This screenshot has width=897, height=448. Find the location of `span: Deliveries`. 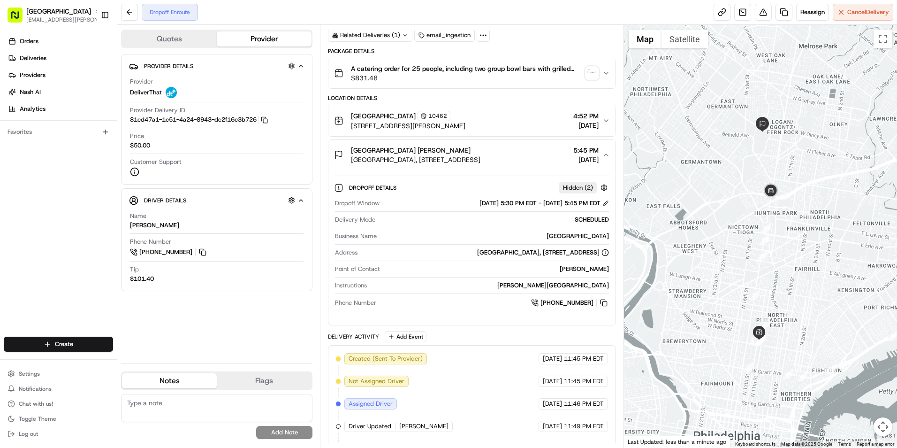

span: Deliveries is located at coordinates (33, 58).